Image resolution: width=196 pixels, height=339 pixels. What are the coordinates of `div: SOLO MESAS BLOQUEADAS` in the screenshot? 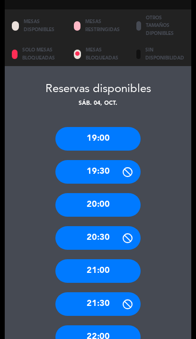 It's located at (35, 54).